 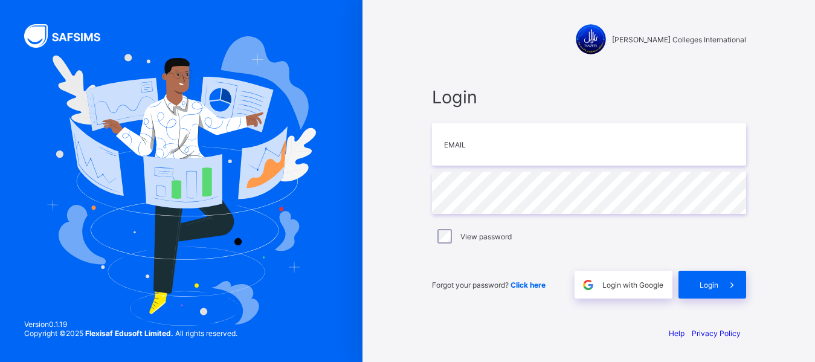 What do you see at coordinates (716, 333) in the screenshot?
I see `a: Privacy Policy` at bounding box center [716, 333].